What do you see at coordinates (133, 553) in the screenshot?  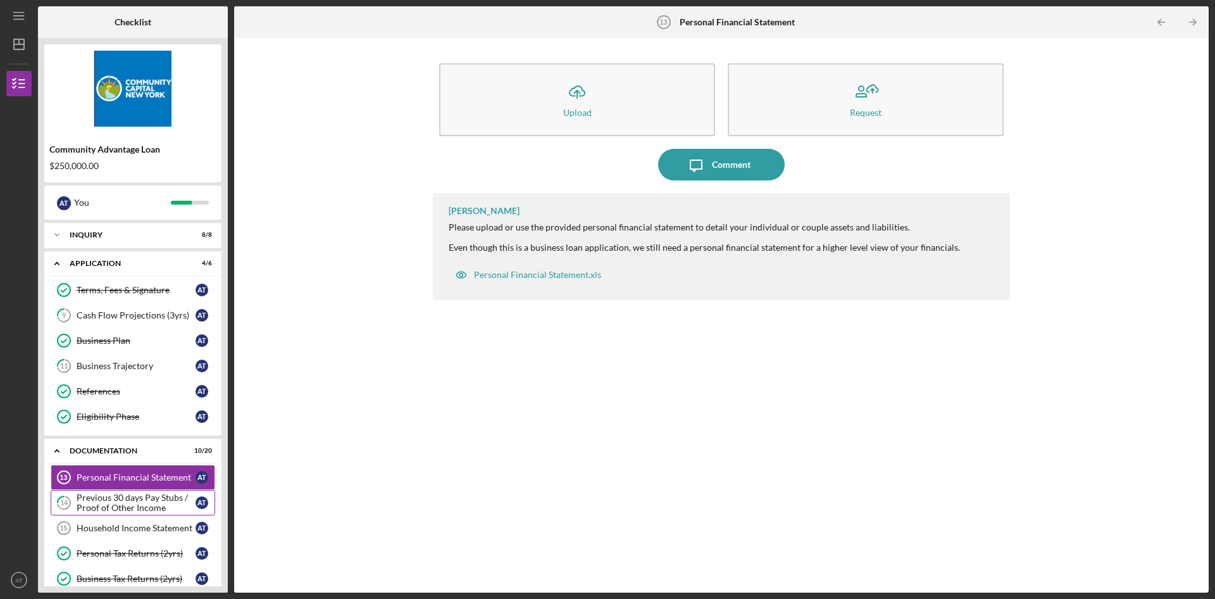 I see `a: Personal Tax Returns (2yrs)AT` at bounding box center [133, 553].